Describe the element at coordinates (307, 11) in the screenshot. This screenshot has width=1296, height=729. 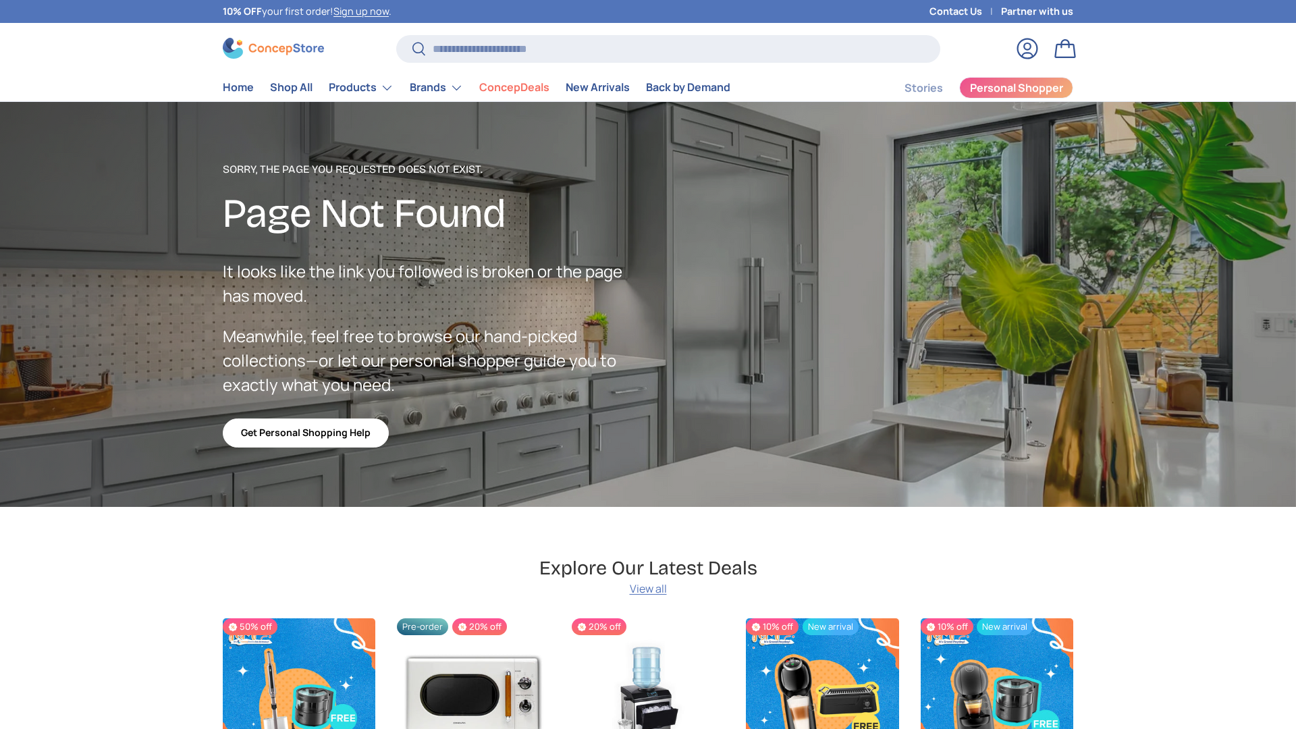
I see `p: your first order! .` at that location.